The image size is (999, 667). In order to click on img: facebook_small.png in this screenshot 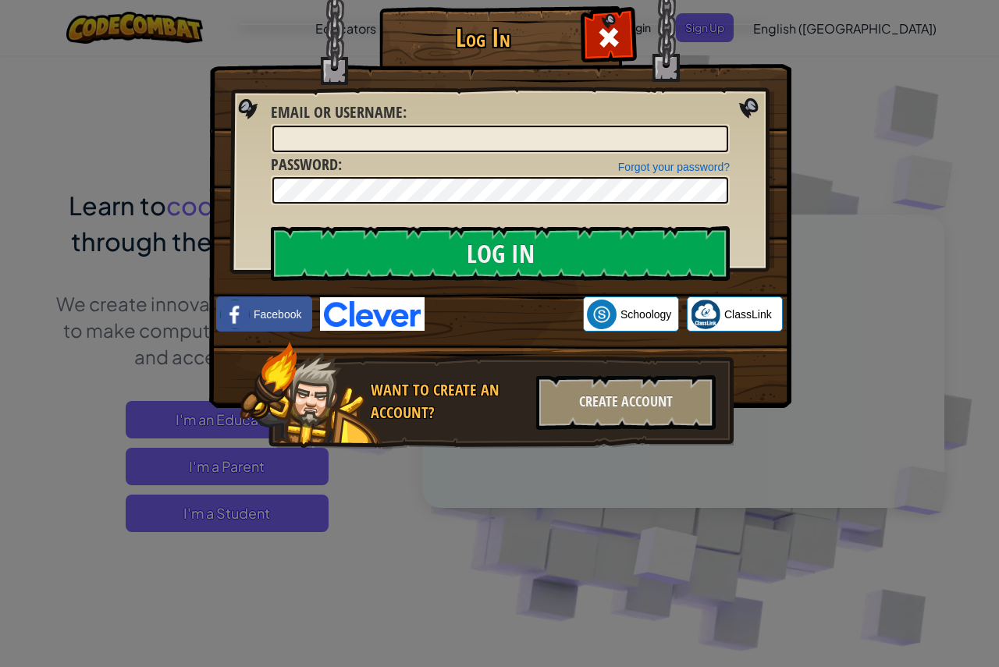, I will do `click(235, 314)`.